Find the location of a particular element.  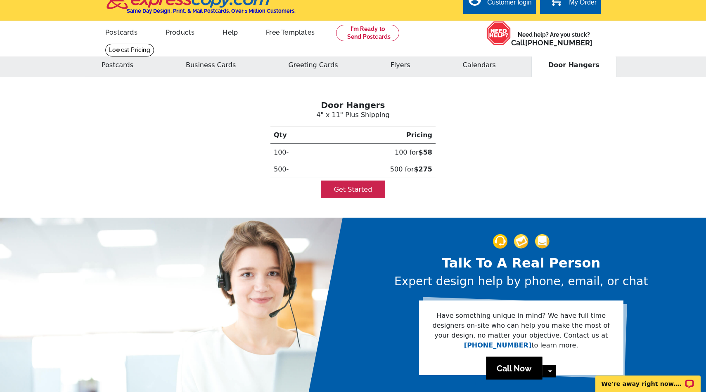

p: We're away right now. Please check back later! is located at coordinates (52, 18).